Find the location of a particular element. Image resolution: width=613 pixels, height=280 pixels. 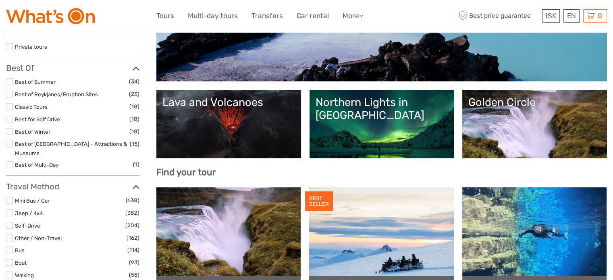

a: Private tours is located at coordinates (31, 47).